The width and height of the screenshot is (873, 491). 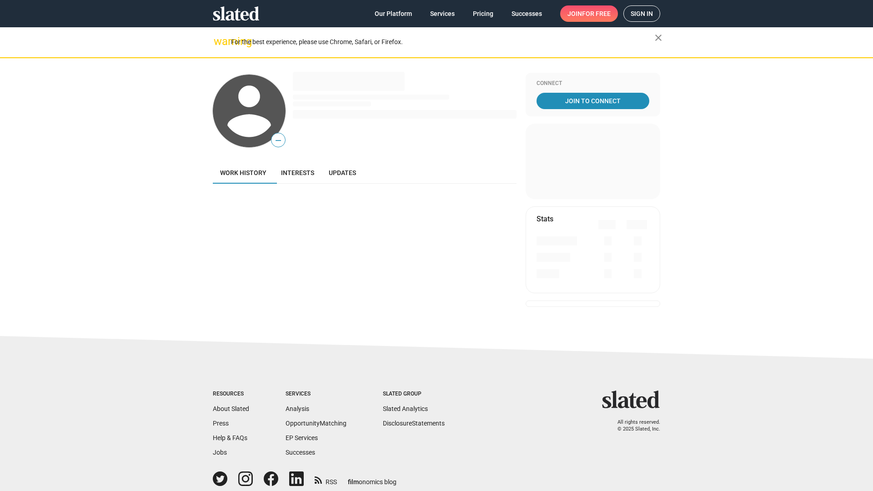 I want to click on a: filmonomics blog, so click(x=372, y=479).